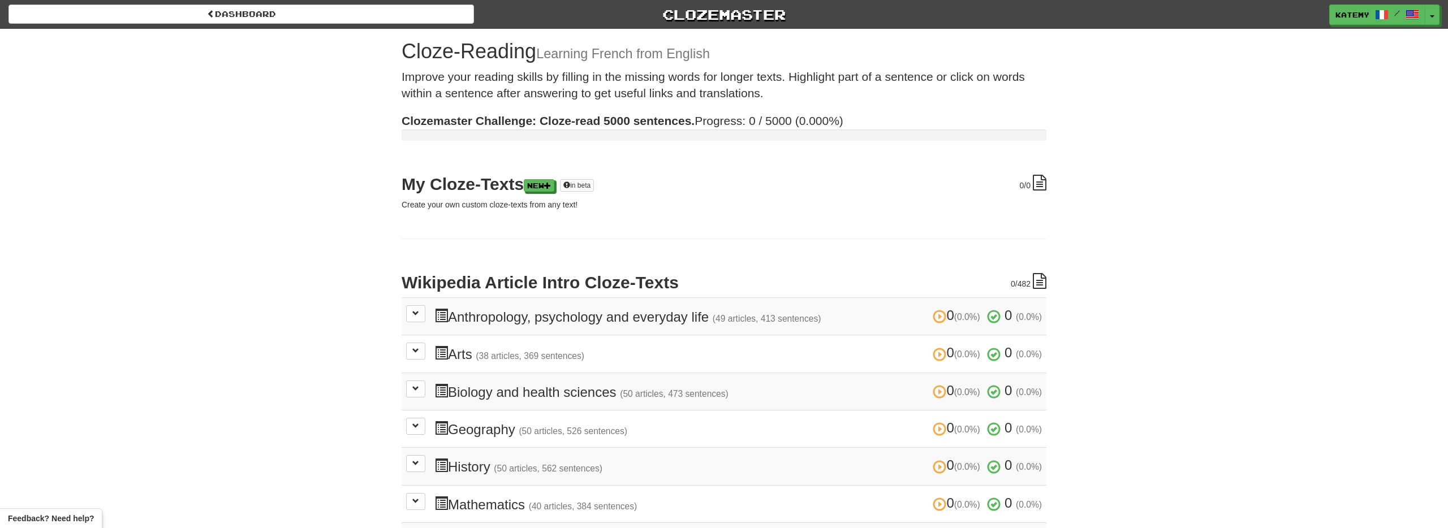 The width and height of the screenshot is (1448, 528). I want to click on h1: Cloze-Reading, so click(724, 51).